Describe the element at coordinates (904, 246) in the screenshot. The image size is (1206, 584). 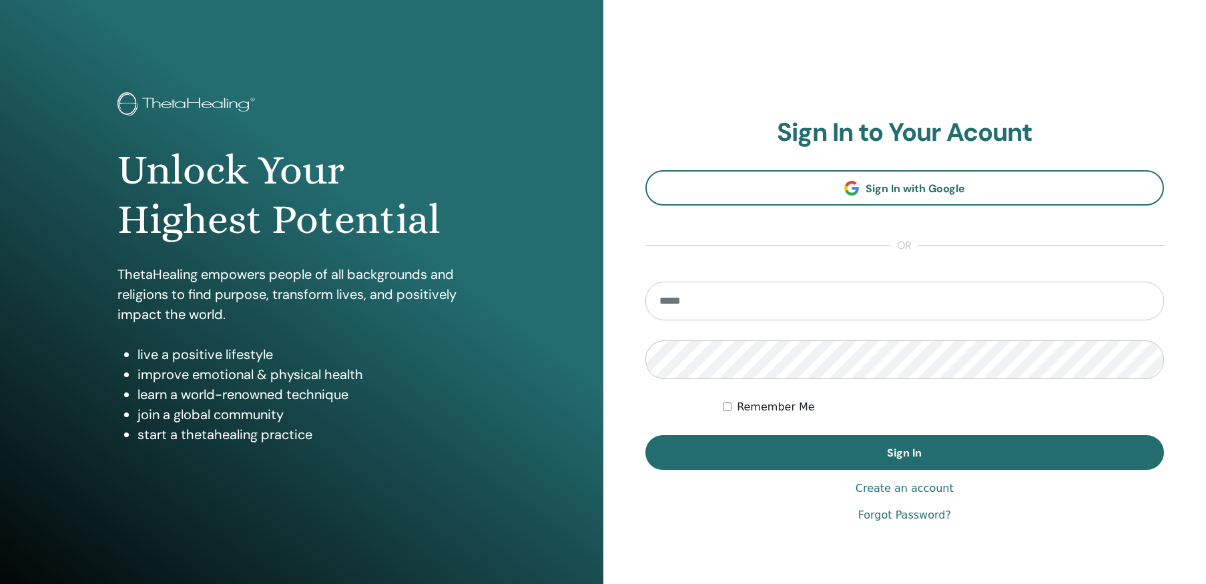
I see `span: or` at that location.